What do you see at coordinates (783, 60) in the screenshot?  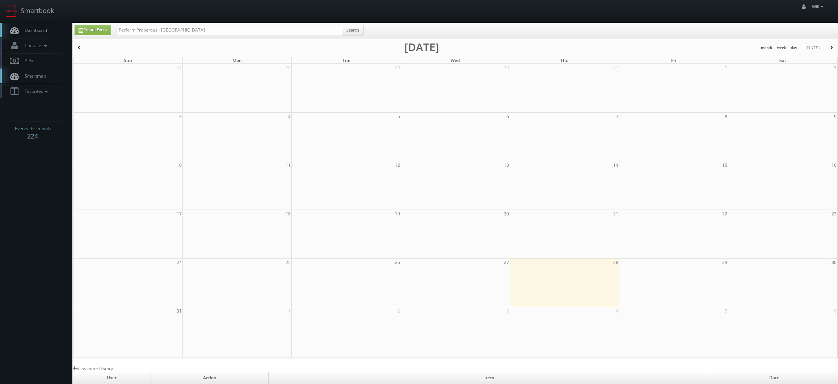 I see `span: Sat` at bounding box center [783, 60].